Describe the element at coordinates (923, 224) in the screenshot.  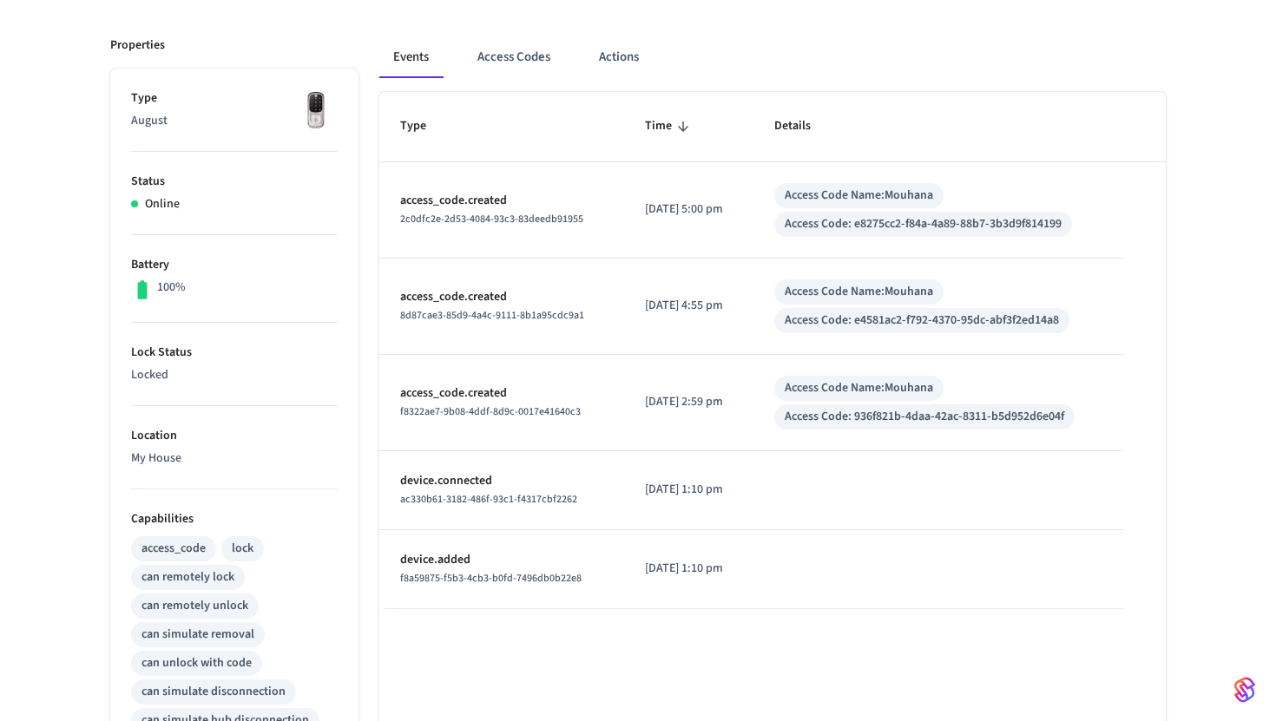
I see `div: Access Code: e8275cc2-f84a-4a89-88b7-3b3d9f814199` at that location.